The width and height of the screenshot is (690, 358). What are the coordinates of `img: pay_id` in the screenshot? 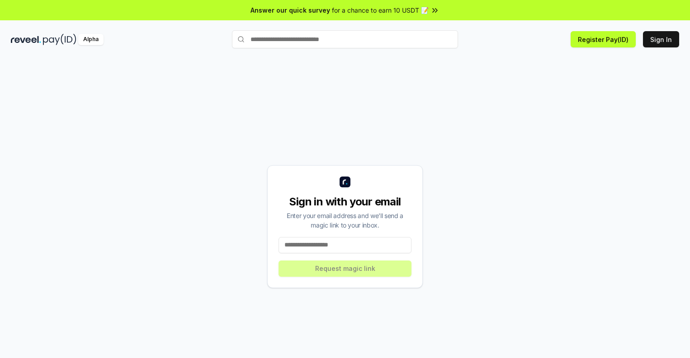 It's located at (60, 39).